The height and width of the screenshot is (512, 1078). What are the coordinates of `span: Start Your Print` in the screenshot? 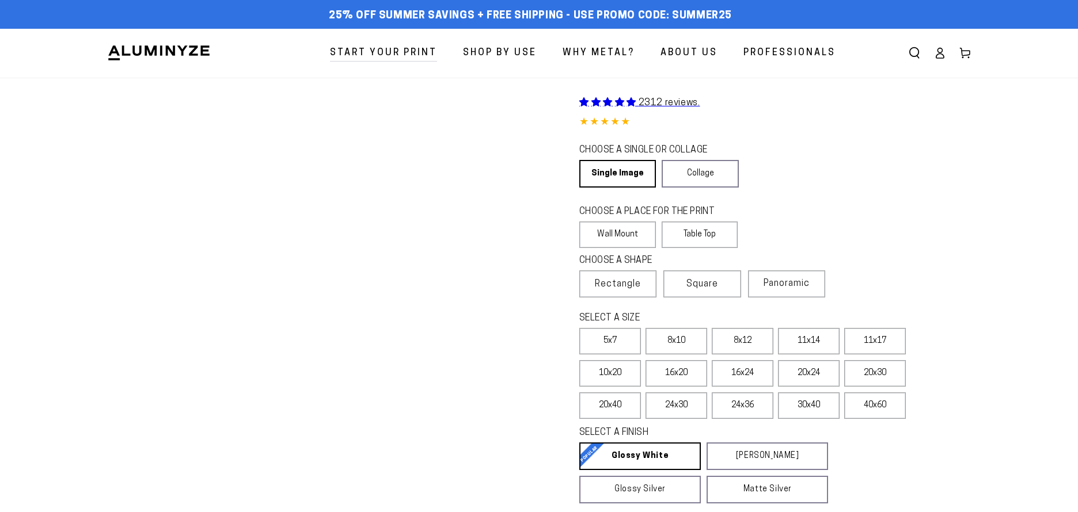 It's located at (383, 53).